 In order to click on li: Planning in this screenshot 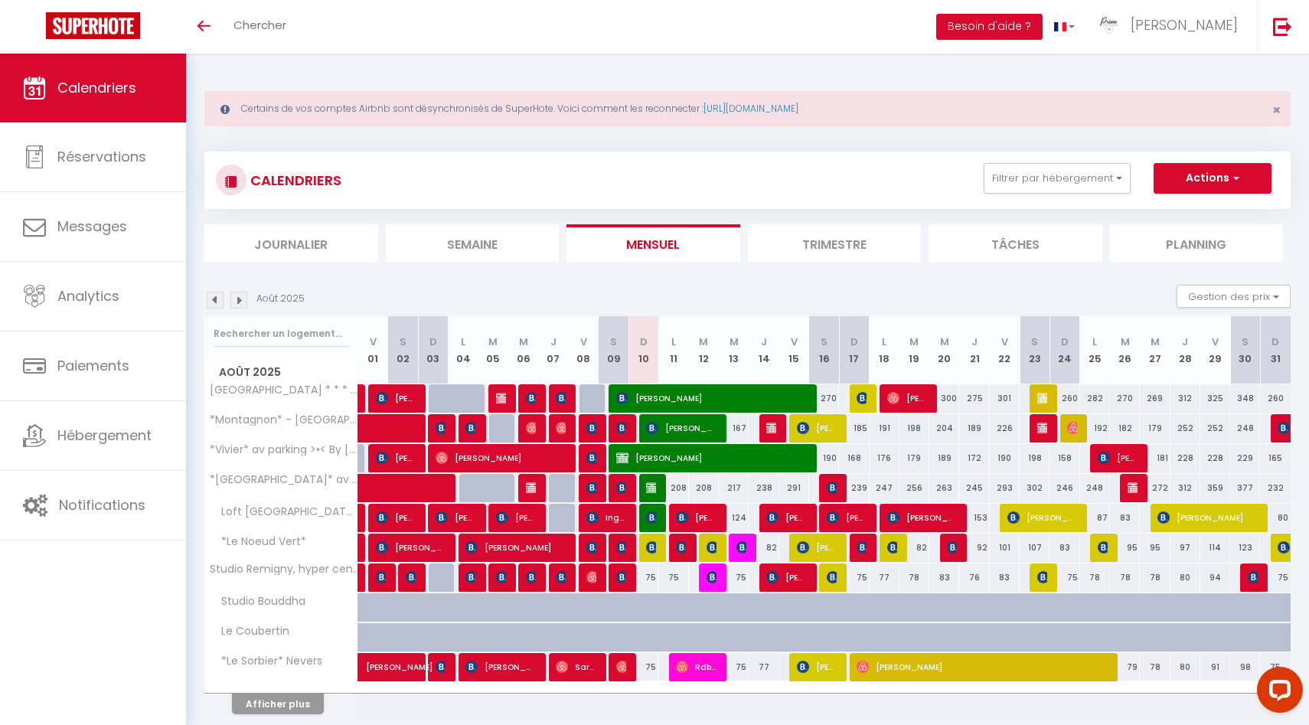, I will do `click(1196, 243)`.